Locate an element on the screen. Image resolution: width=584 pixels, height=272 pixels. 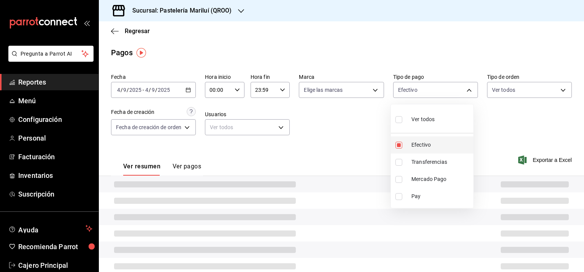
span: Efectivo is located at coordinates (441, 145).